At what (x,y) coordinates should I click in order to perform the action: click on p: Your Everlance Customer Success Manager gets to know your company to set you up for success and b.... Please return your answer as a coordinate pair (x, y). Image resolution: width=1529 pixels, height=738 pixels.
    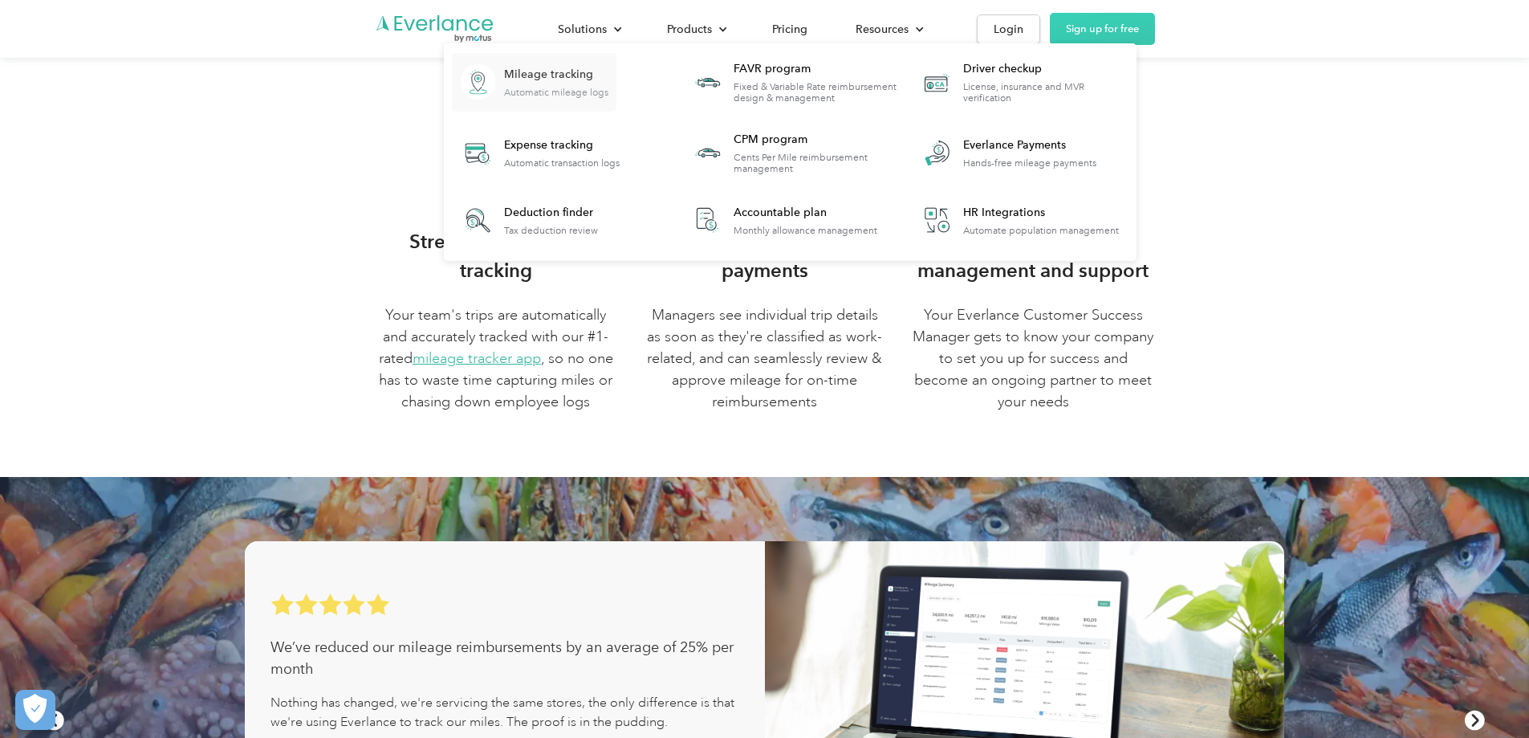
    Looking at the image, I should click on (1033, 358).